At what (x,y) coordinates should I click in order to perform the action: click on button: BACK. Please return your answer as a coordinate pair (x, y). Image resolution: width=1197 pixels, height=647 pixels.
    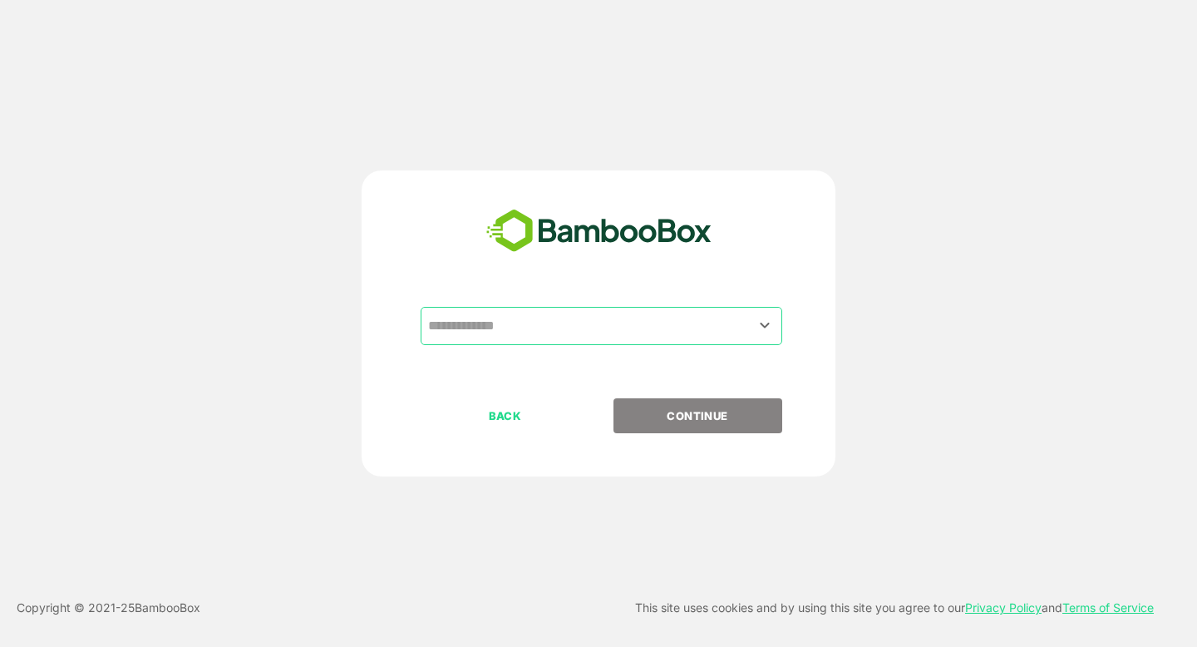
    Looking at the image, I should click on (505, 416).